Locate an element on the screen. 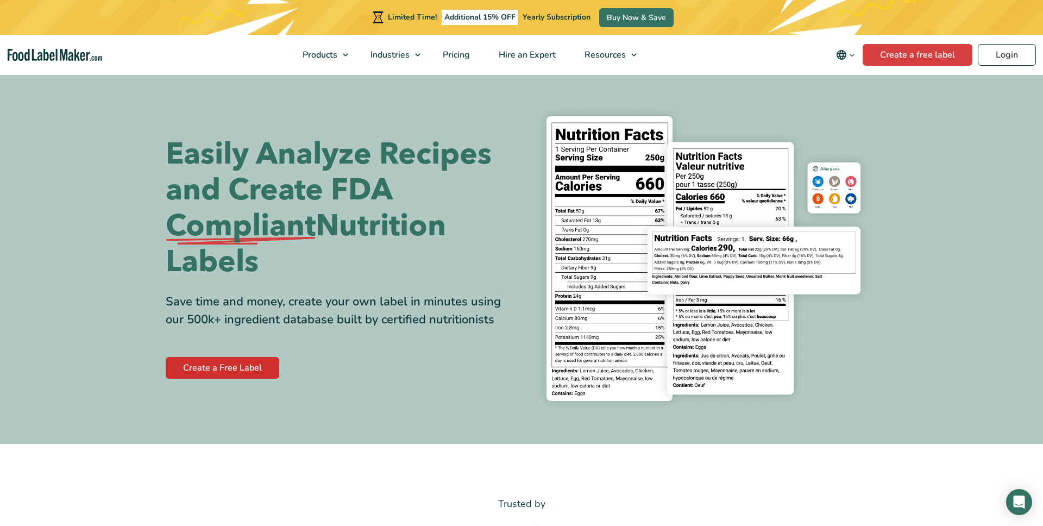  a: Create a Free Label is located at coordinates (222, 368).